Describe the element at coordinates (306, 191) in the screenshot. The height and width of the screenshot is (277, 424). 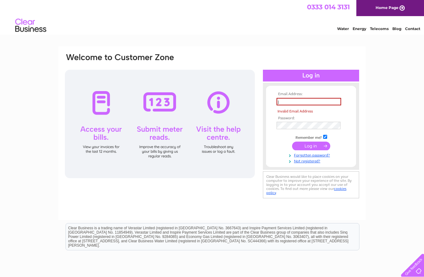
I see `a: cookies policy` at that location.